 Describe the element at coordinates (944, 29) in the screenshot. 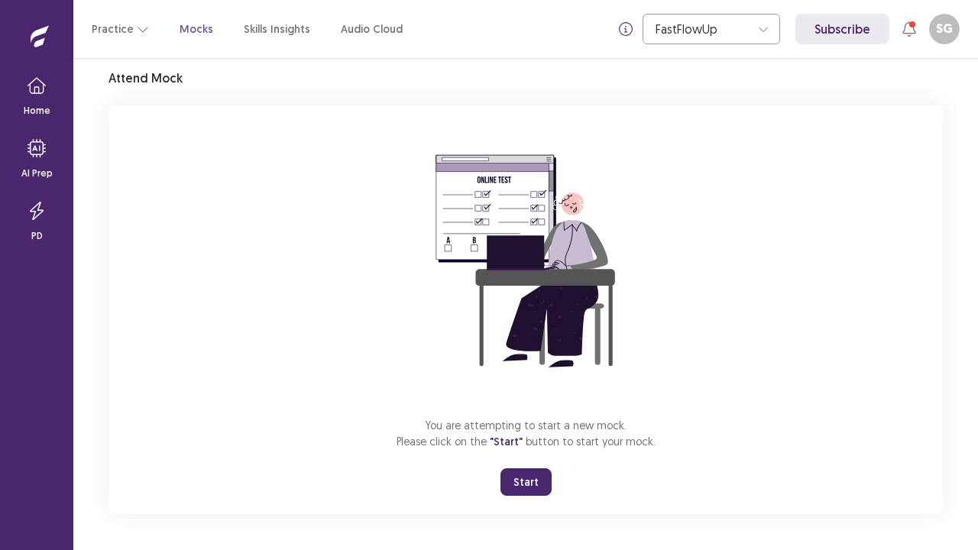

I see `button: SG` at that location.